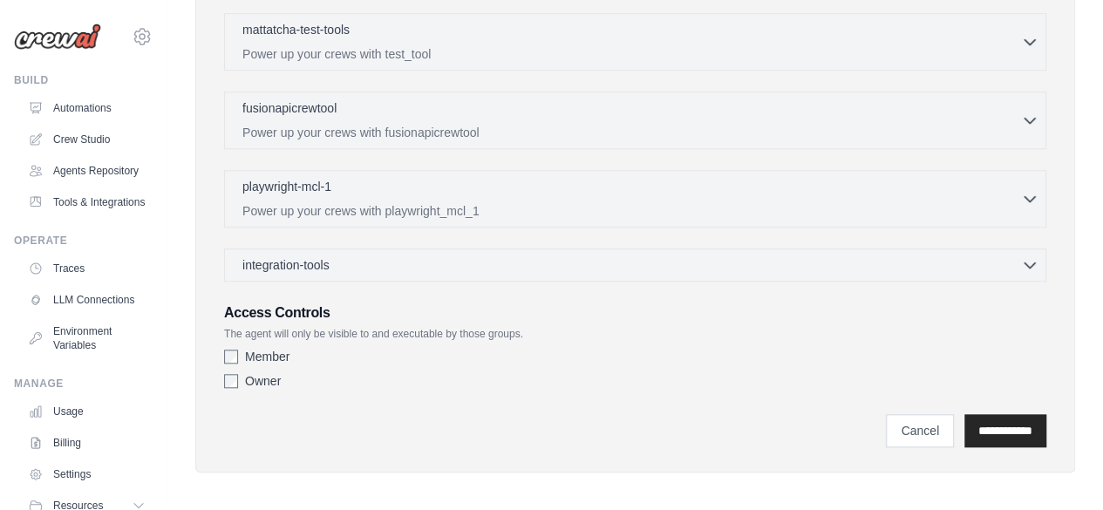 The width and height of the screenshot is (1103, 510). I want to click on button: mattatcha-test-tools Power up your crews with test_tool, so click(635, 42).